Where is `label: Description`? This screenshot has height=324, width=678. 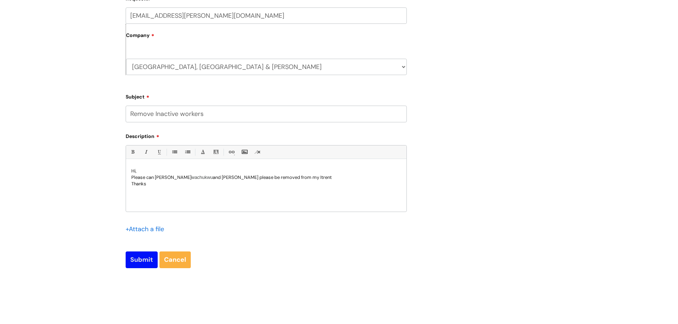 label: Description is located at coordinates (266, 135).